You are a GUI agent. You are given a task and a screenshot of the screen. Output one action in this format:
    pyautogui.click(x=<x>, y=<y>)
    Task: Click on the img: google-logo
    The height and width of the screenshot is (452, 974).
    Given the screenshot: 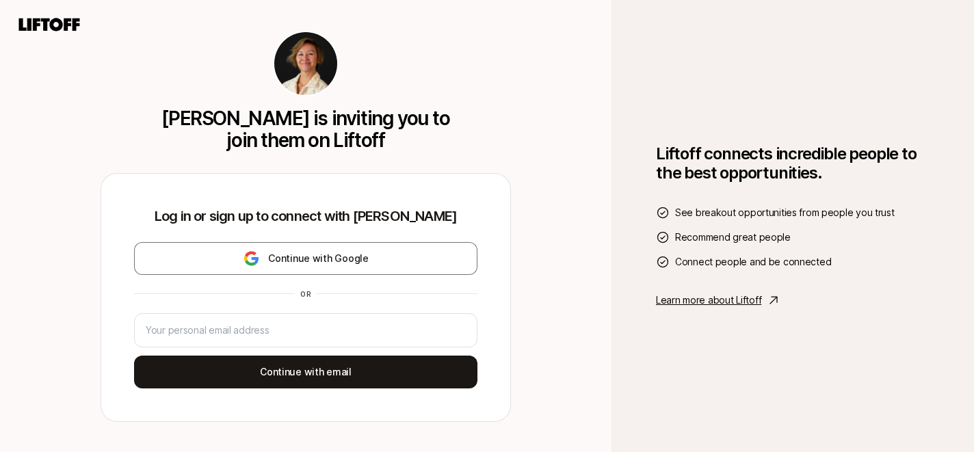 What is the action you would take?
    pyautogui.click(x=251, y=259)
    